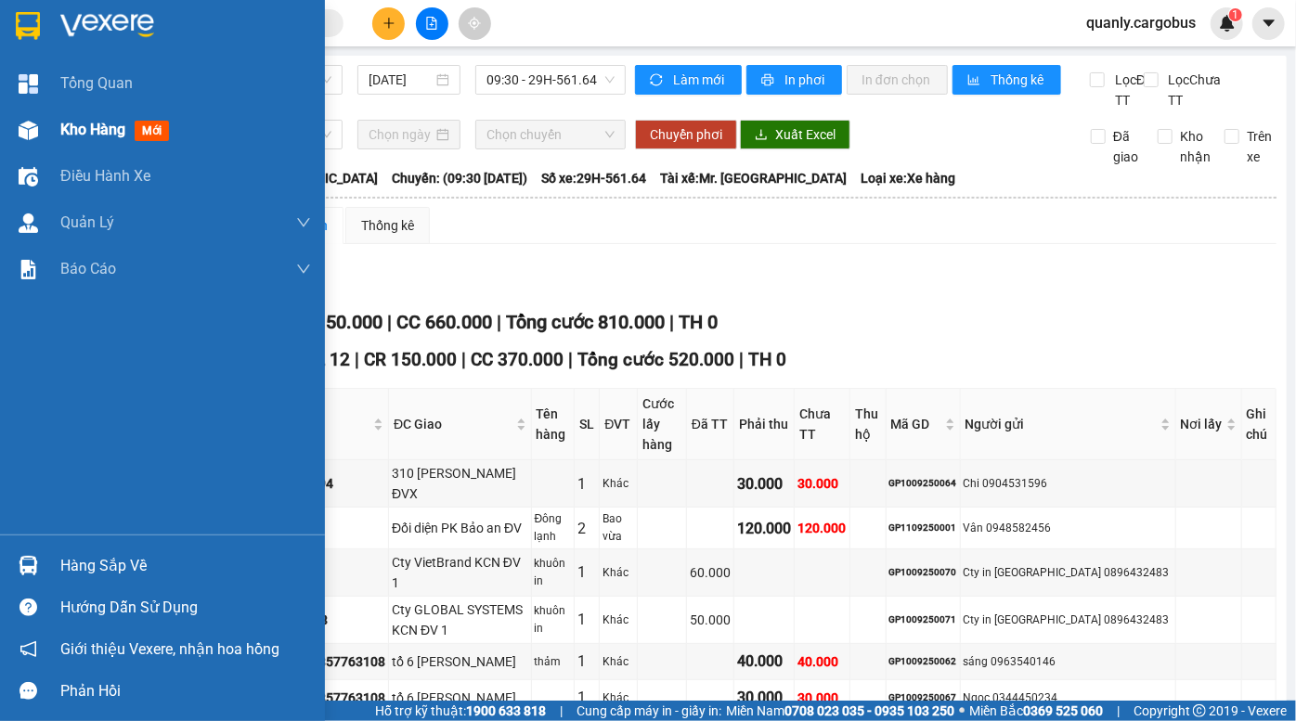  What do you see at coordinates (1067, 484) in the screenshot?
I see `div: Chi 0904531596` at bounding box center [1067, 484].